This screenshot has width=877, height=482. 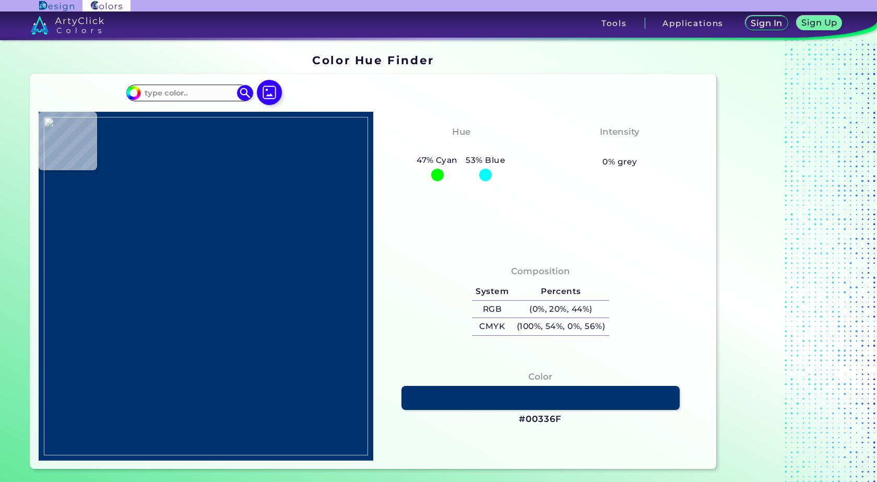 I want to click on h5: 0% grey, so click(x=619, y=162).